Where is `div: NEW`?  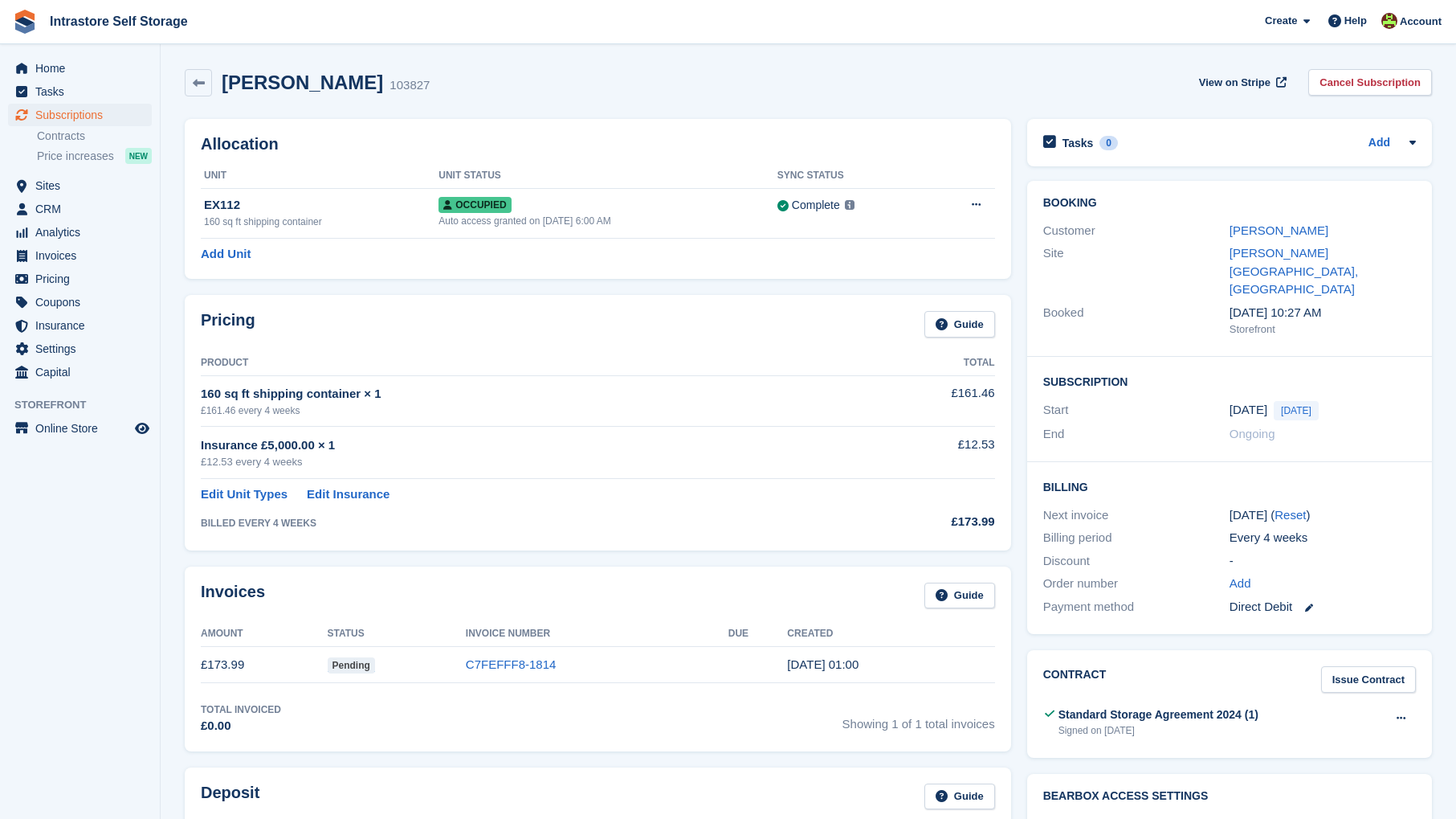 div: NEW is located at coordinates (139, 156).